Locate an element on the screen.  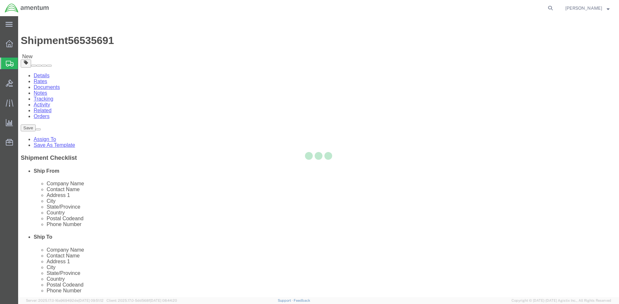
span: Kayla Gray is located at coordinates (584, 8).